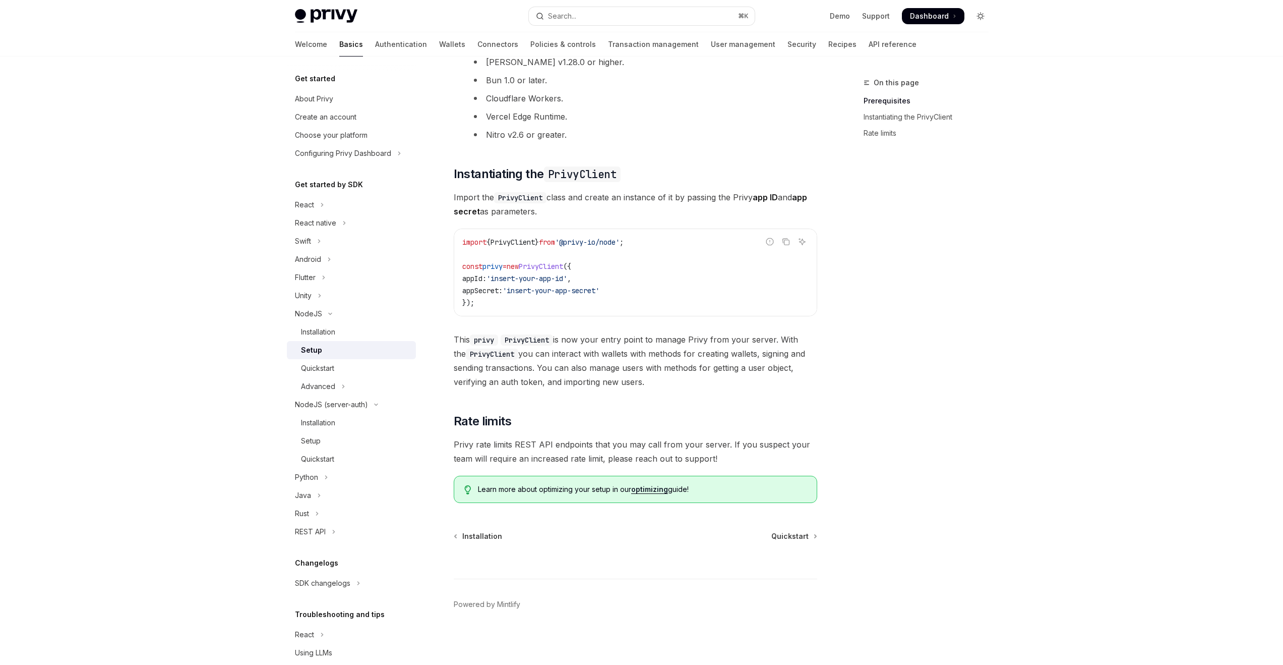  What do you see at coordinates (314, 99) in the screenshot?
I see `div: About Privy` at bounding box center [314, 99].